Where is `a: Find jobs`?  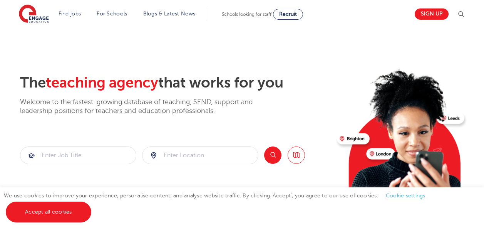 a: Find jobs is located at coordinates (70, 13).